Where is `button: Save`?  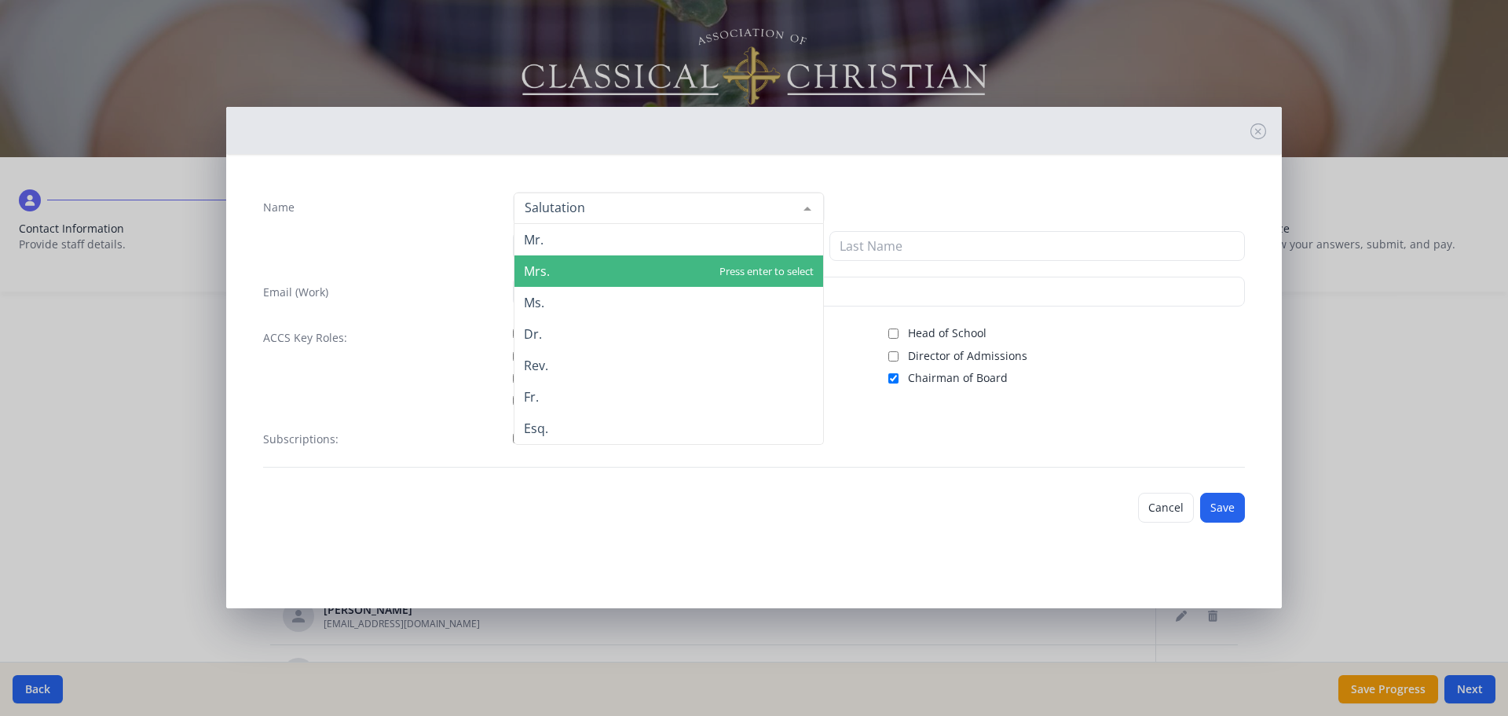 button: Save is located at coordinates (1222, 507).